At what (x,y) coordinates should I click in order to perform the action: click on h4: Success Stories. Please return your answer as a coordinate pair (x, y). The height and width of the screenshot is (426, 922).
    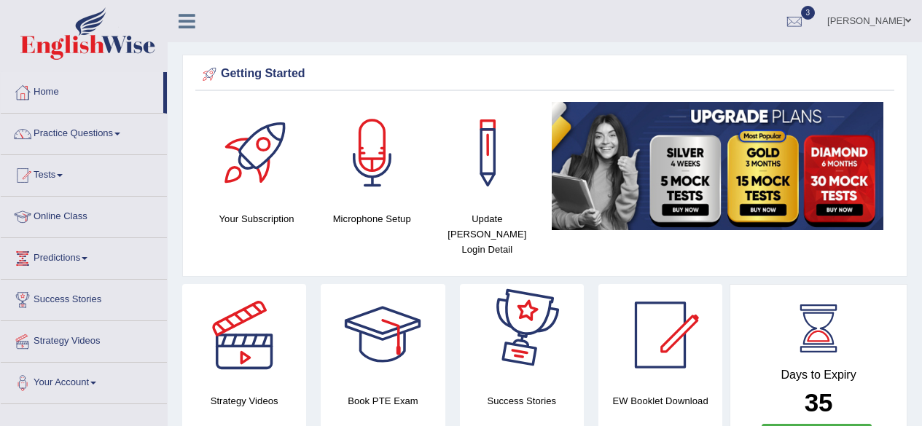
    Looking at the image, I should click on (522, 401).